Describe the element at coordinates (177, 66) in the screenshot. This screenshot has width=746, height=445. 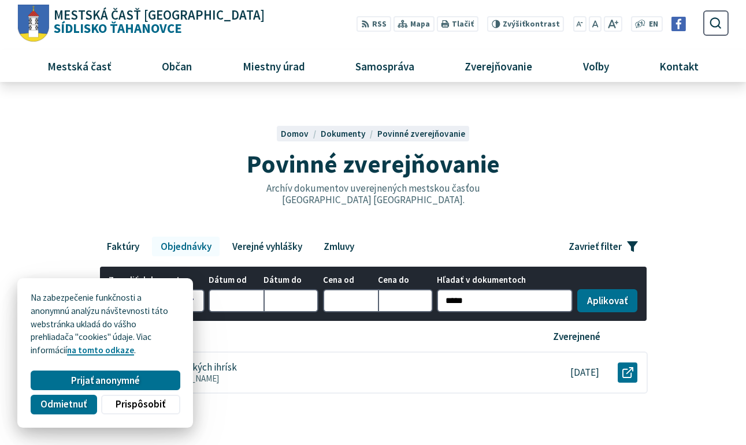
I see `span: Občan` at that location.